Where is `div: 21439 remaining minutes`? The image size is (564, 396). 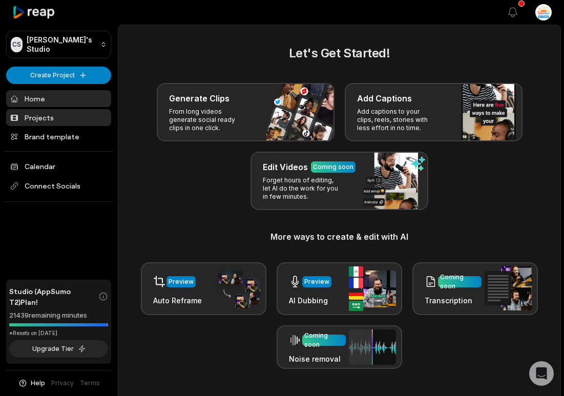 div: 21439 remaining minutes is located at coordinates (58, 316).